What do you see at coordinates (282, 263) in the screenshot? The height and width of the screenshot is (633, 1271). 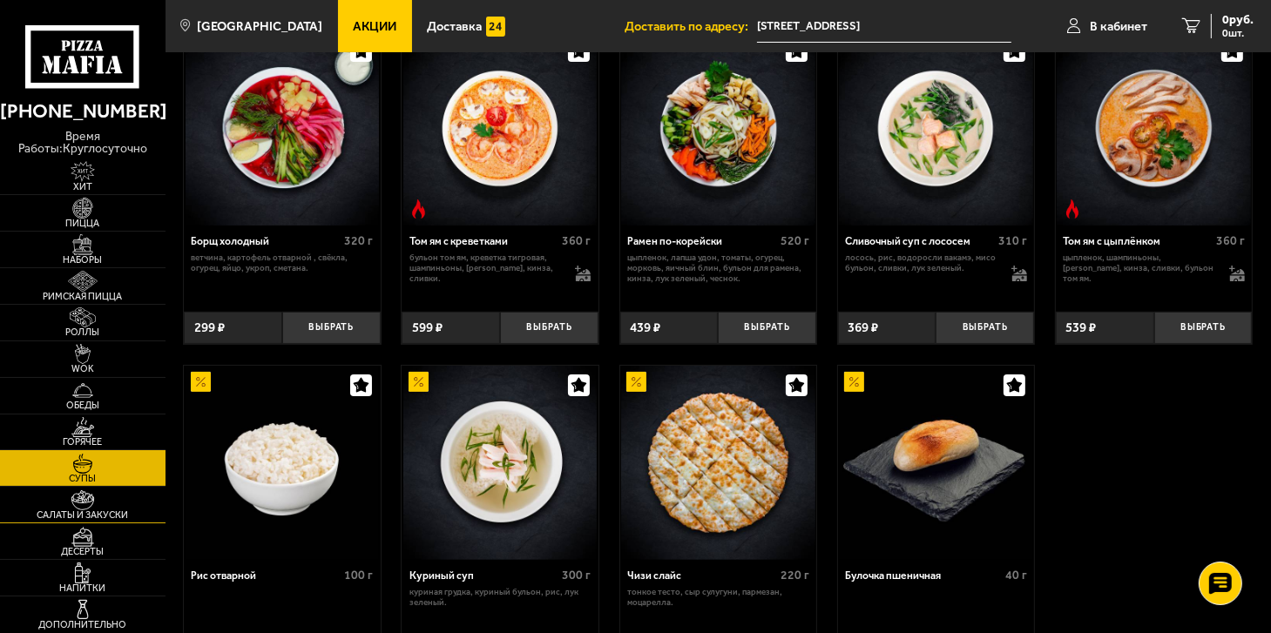 I see `p: ветчина, картофель отварной , свёкла, огурец, яйцо, укроп, сметана.` at bounding box center [282, 263].